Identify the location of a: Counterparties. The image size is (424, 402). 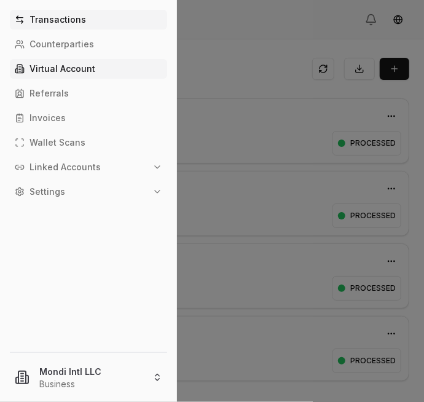
(88, 44).